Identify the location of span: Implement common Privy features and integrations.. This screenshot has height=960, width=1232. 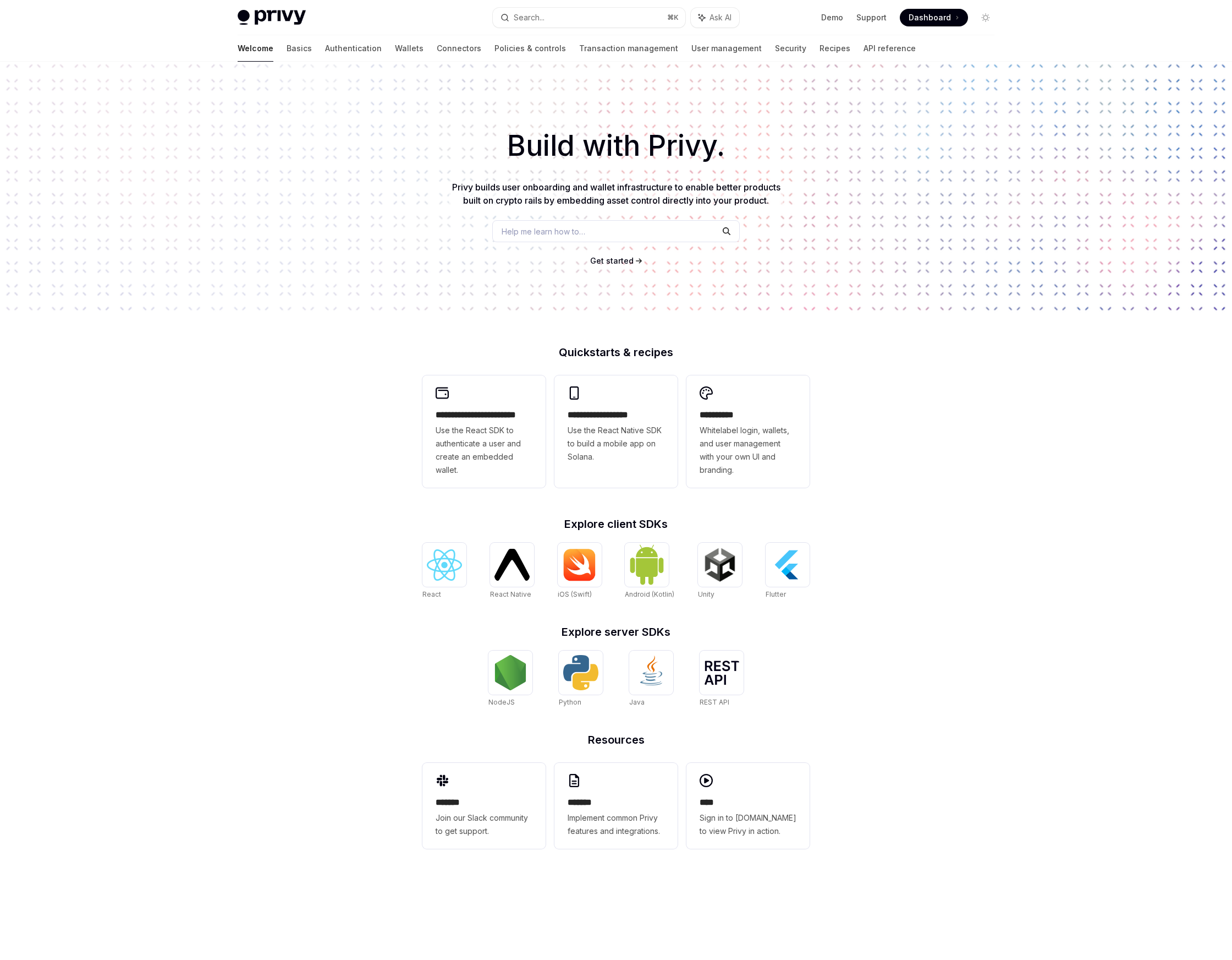
(616, 824).